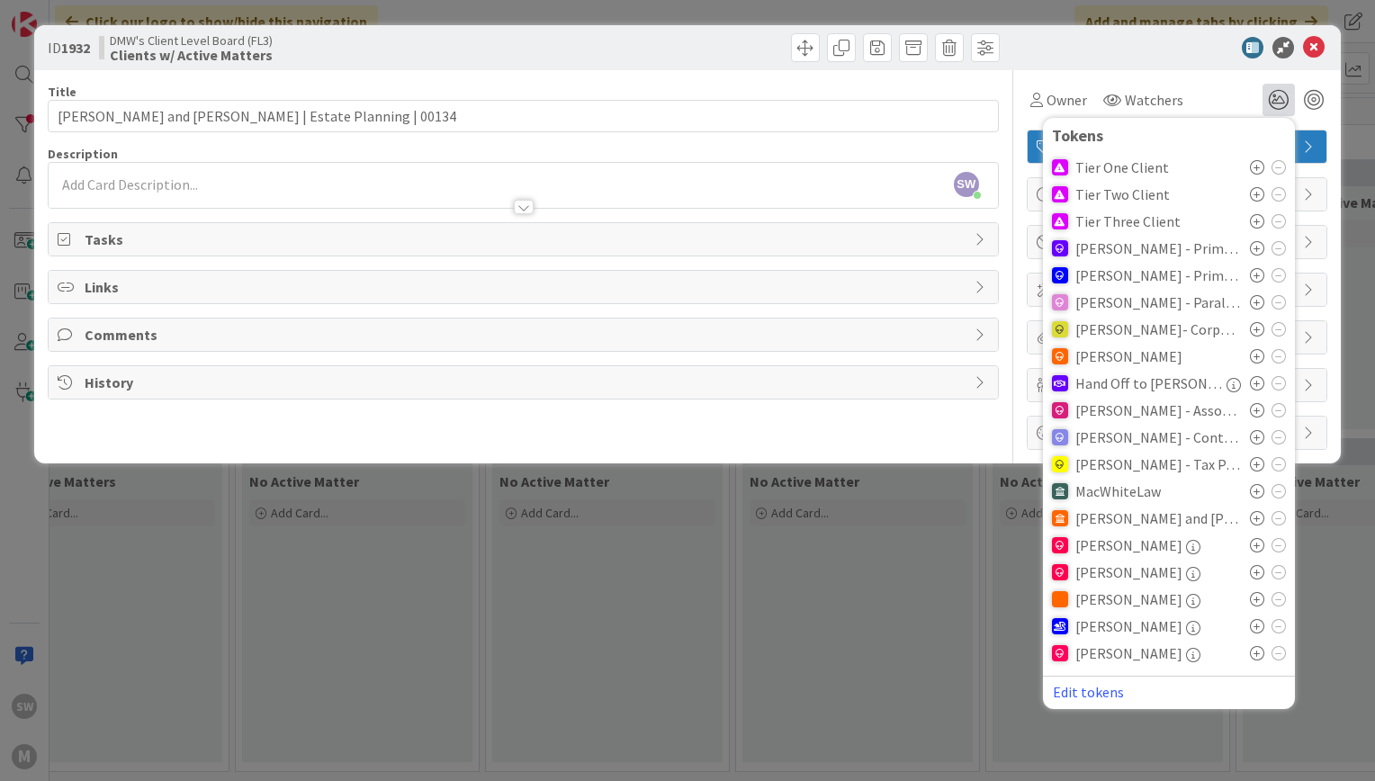  What do you see at coordinates (83, 154) in the screenshot?
I see `span: Description` at bounding box center [83, 154].